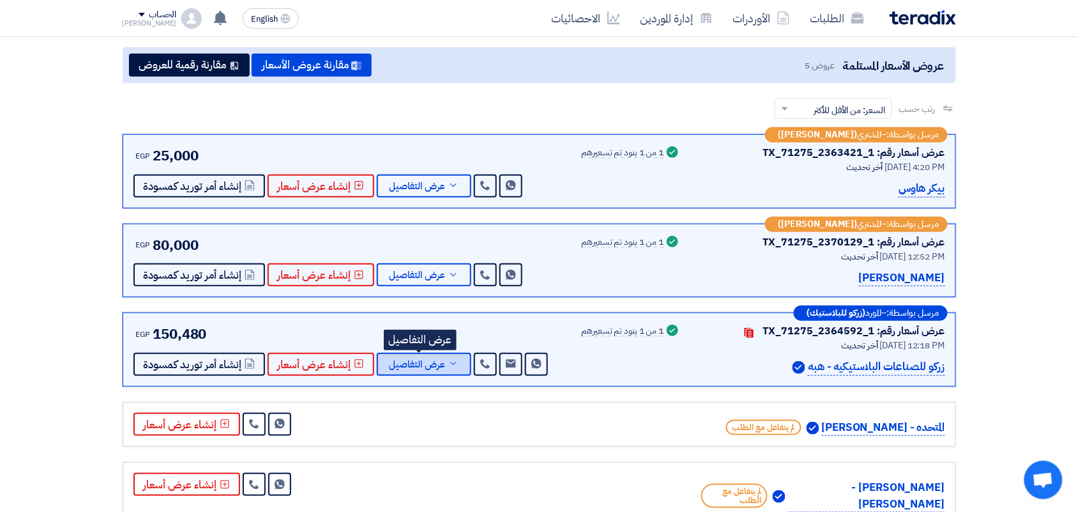 The image size is (1078, 512). I want to click on span: 150,480, so click(179, 333).